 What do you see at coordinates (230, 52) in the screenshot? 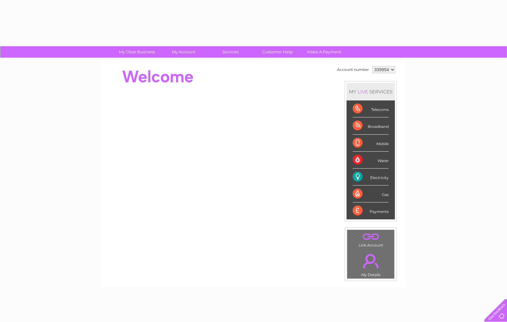
I see `a: Services` at bounding box center [230, 52].